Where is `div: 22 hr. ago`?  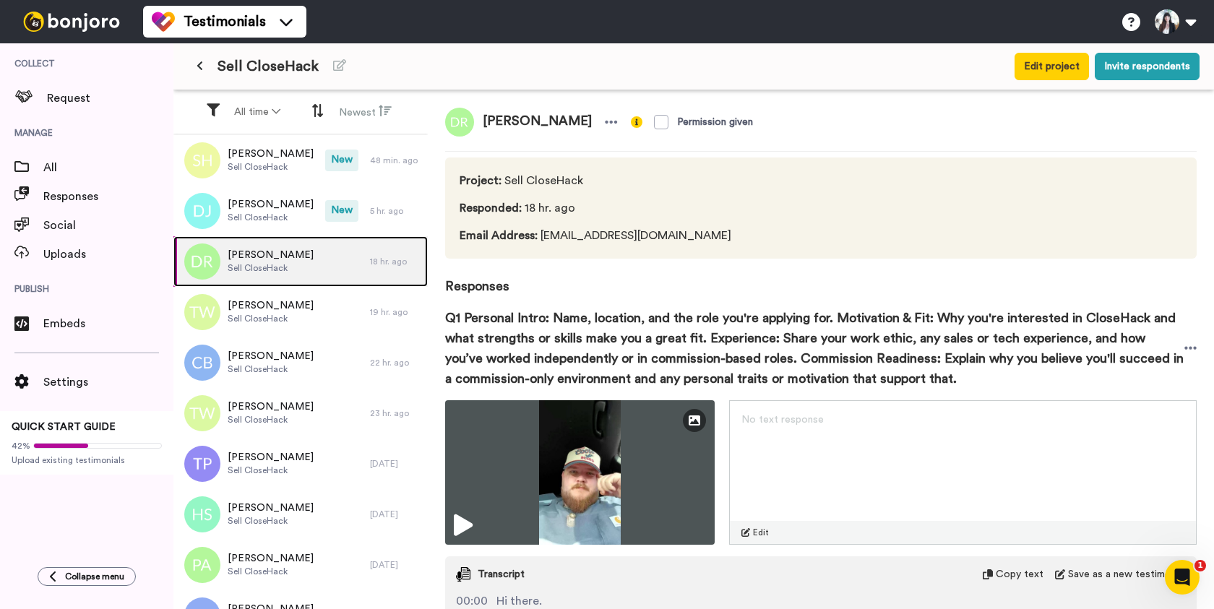 div: 22 hr. ago is located at coordinates (395, 363).